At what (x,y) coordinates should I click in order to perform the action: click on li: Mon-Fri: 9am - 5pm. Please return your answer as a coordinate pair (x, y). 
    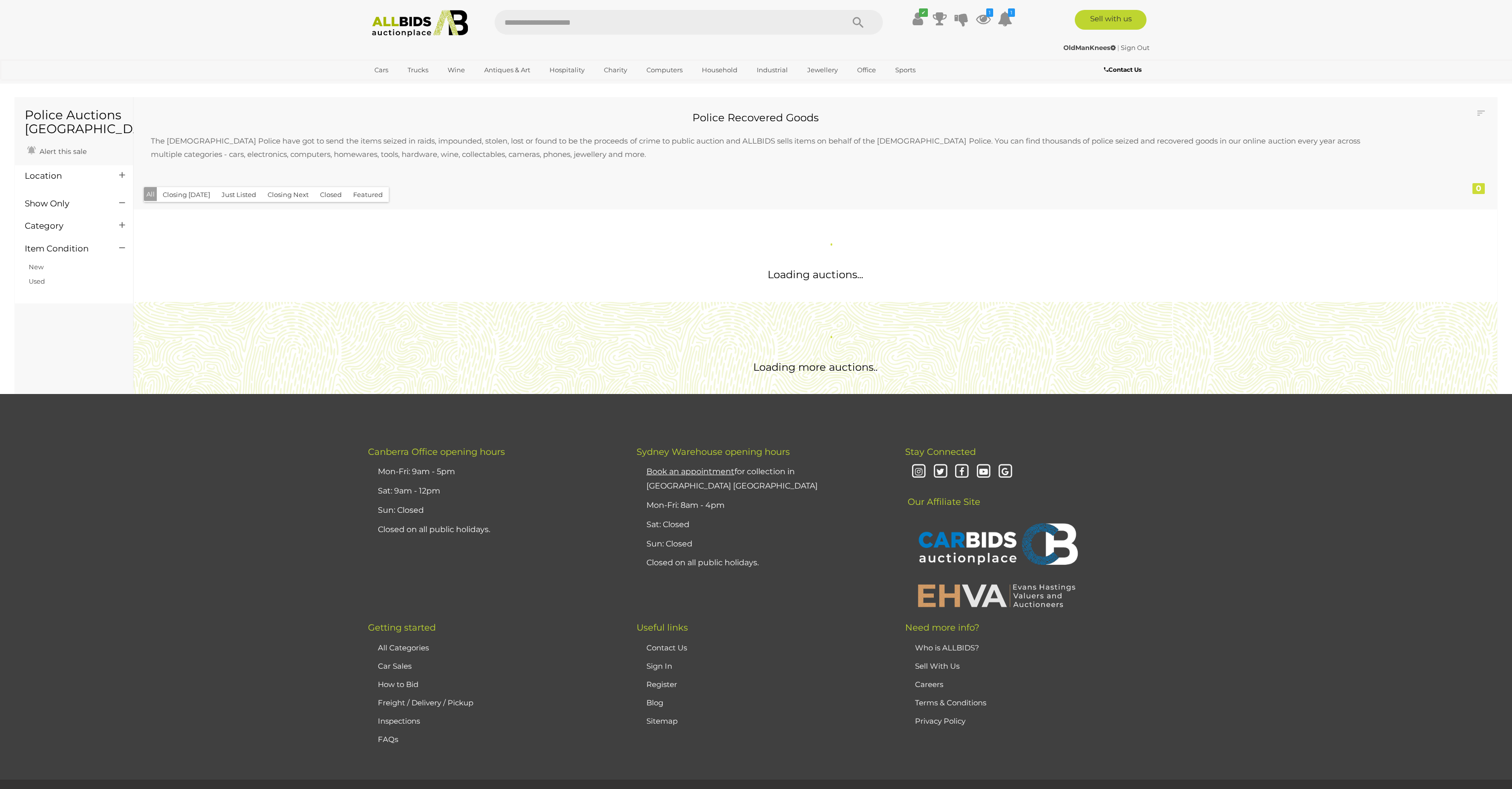
    Looking at the image, I should click on (494, 472).